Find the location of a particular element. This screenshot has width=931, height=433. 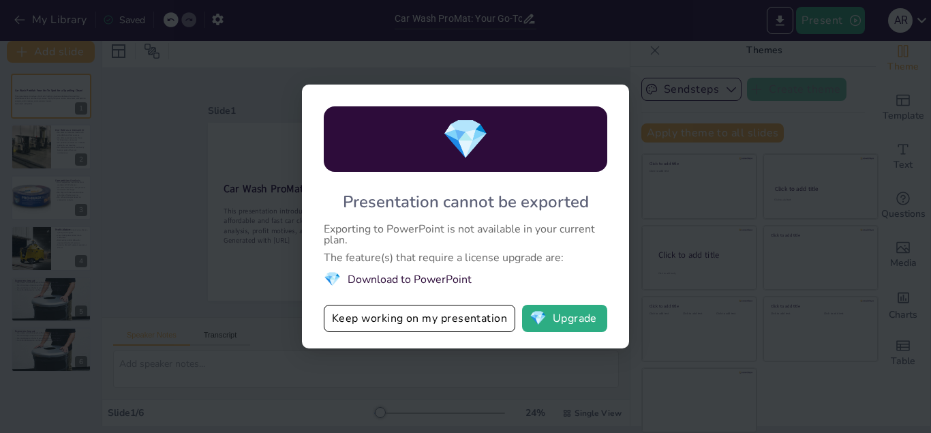

div: The feature(s) that require a license upgrade are: is located at coordinates (465, 258).